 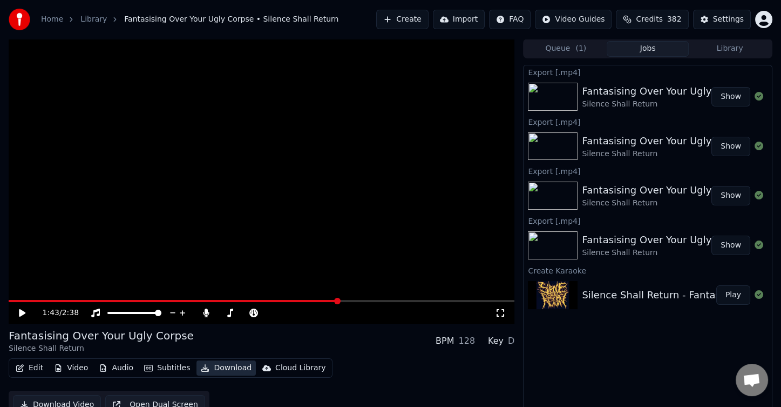 I want to click on button: Download, so click(x=226, y=368).